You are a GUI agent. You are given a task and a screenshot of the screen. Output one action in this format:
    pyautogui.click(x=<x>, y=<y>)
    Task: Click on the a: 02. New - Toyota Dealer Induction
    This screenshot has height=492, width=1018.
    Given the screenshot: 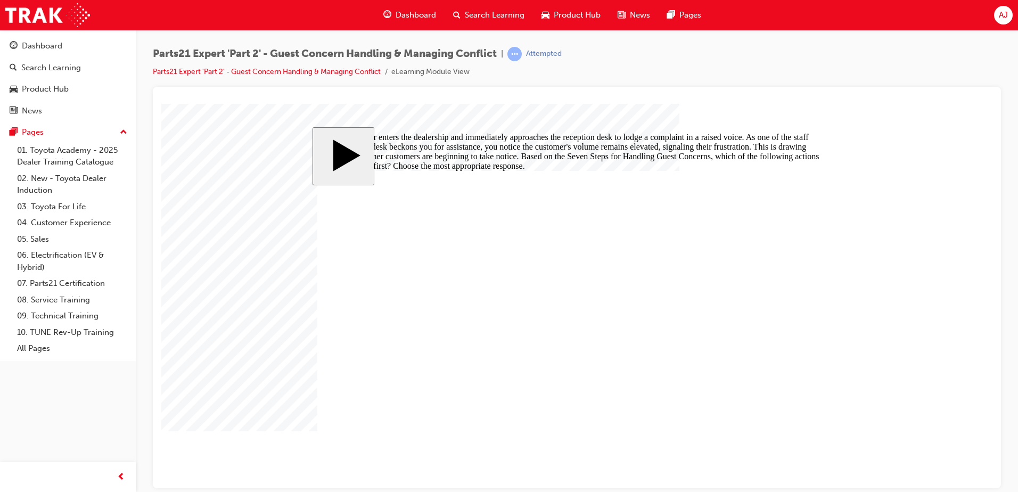 What is the action you would take?
    pyautogui.click(x=72, y=184)
    